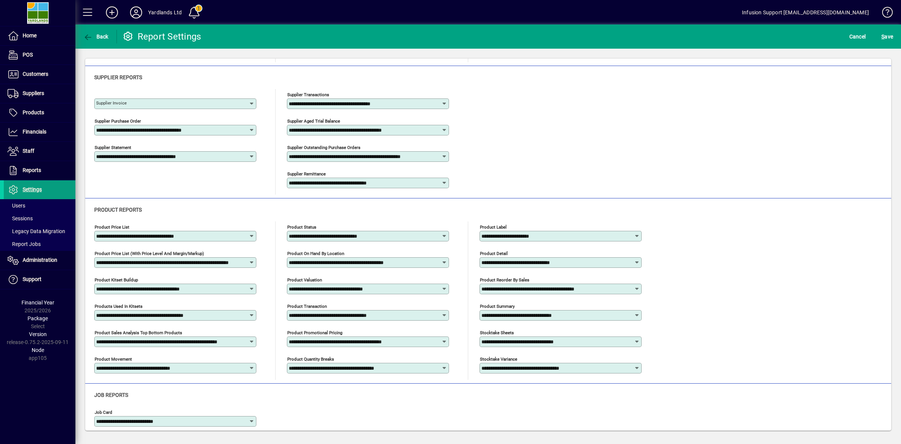 The width and height of the screenshot is (901, 444). Describe the element at coordinates (36, 231) in the screenshot. I see `span: Legacy Data Migration` at that location.